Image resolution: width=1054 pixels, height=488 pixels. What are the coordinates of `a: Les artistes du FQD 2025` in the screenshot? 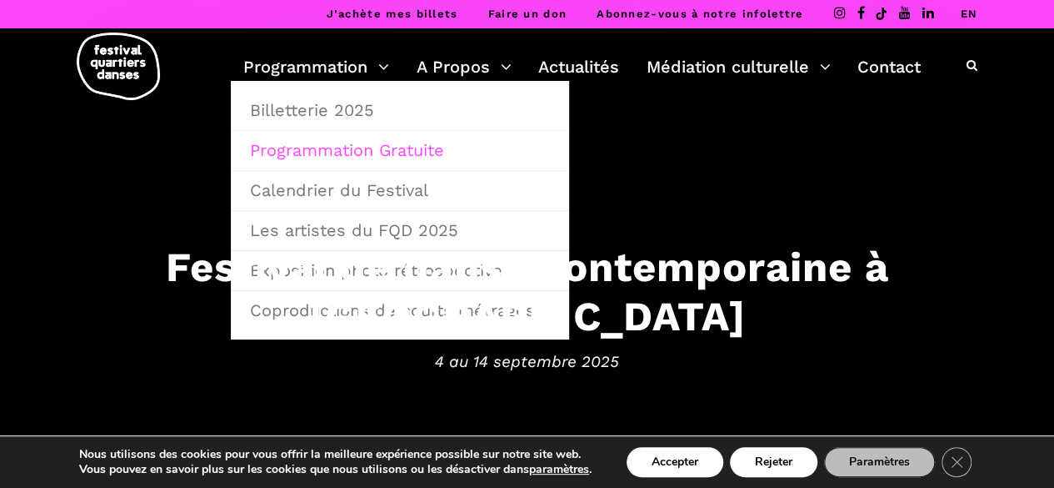 It's located at (400, 230).